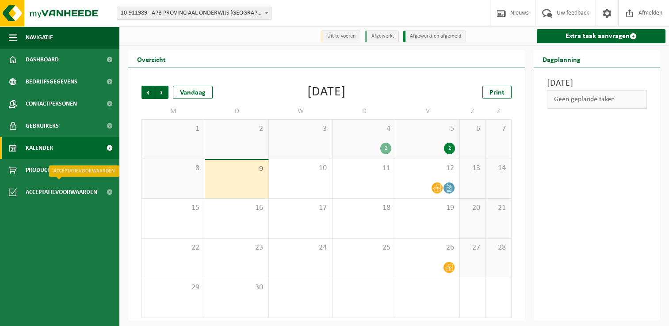 The image size is (669, 326). I want to click on div: Geen geplande taken, so click(597, 99).